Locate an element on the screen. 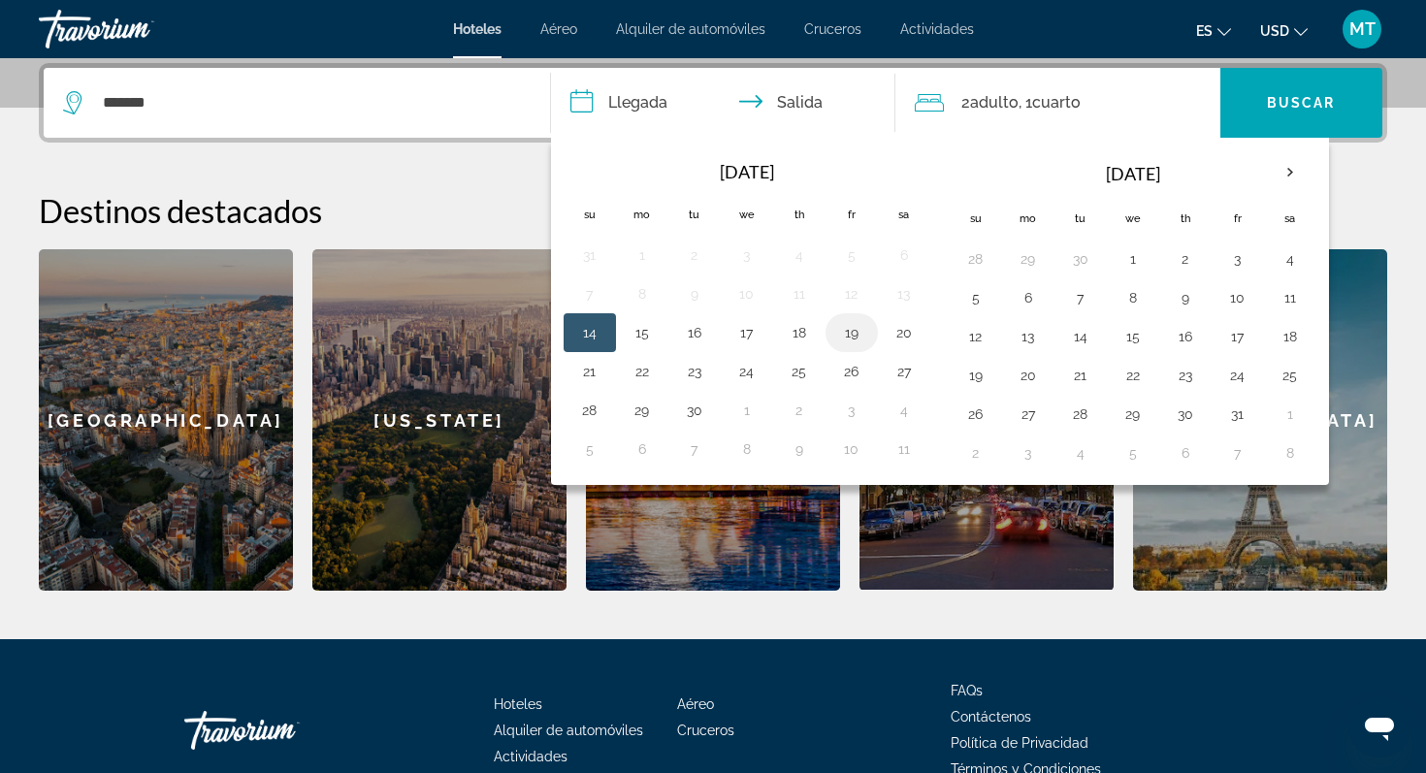  button: Buscar is located at coordinates (1301, 103).